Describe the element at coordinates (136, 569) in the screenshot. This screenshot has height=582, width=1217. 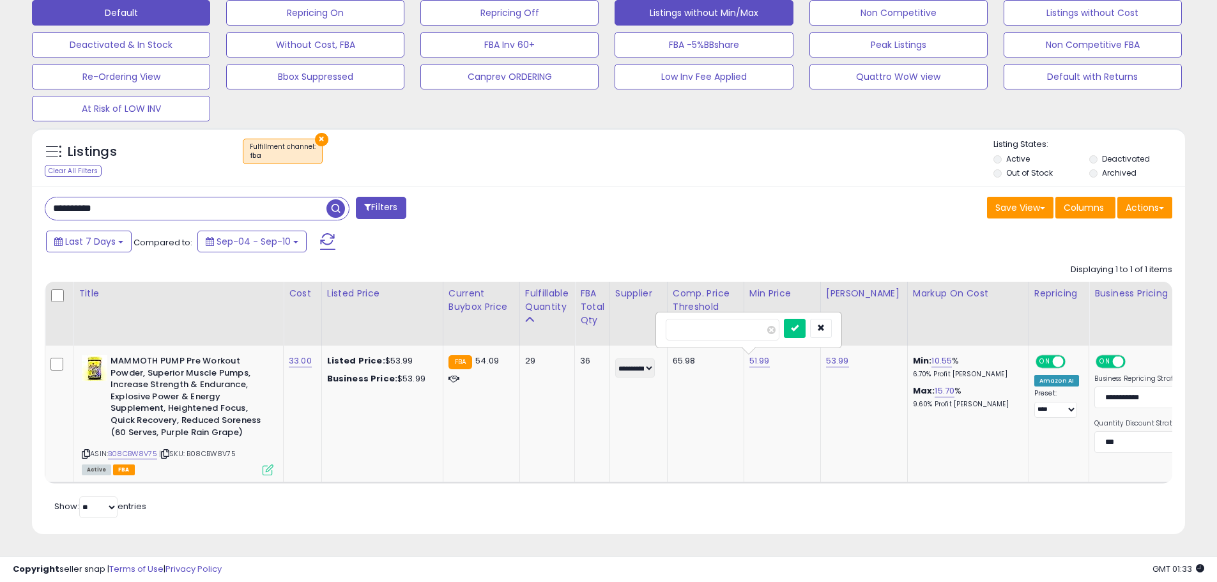
I see `a: Terms of Use` at that location.